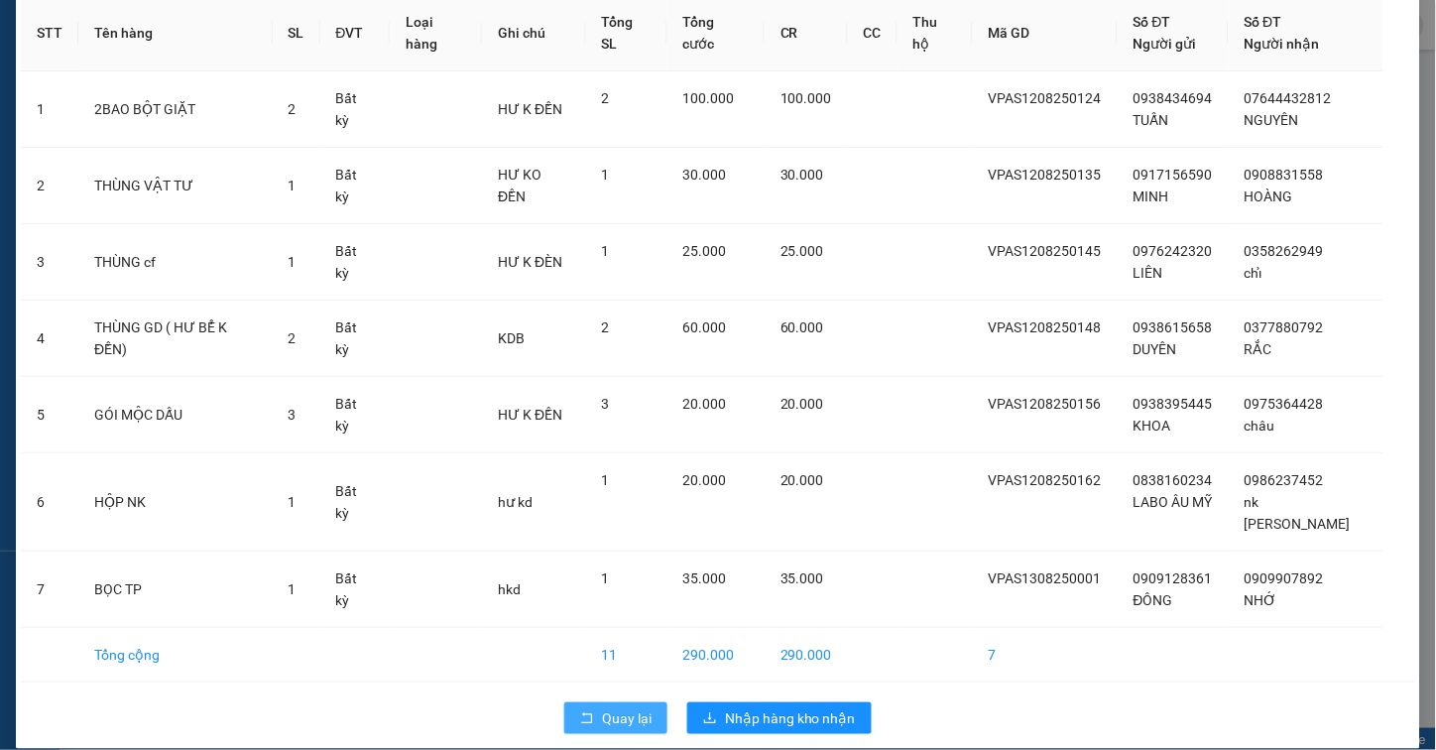  What do you see at coordinates (50, 415) in the screenshot?
I see `td: 5` at bounding box center [50, 415].